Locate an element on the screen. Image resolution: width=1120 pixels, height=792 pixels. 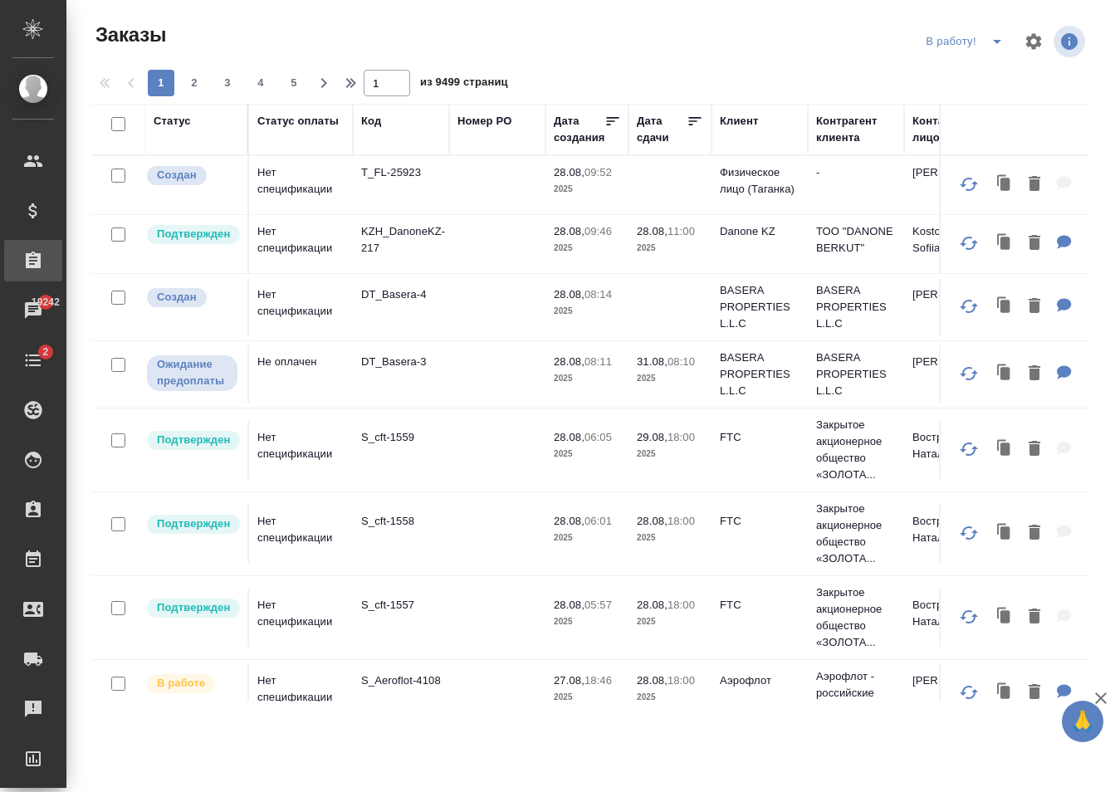
p: 18:46 is located at coordinates (598, 680).